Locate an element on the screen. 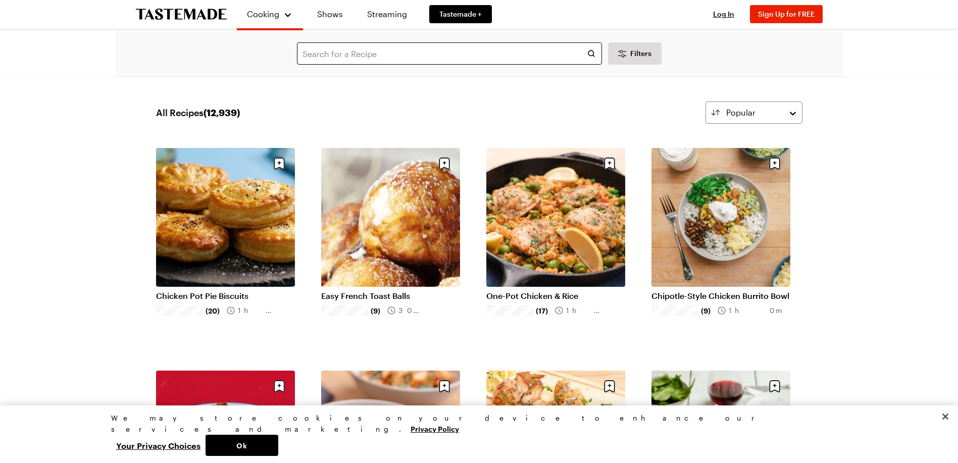  button: Ok is located at coordinates (242, 446).